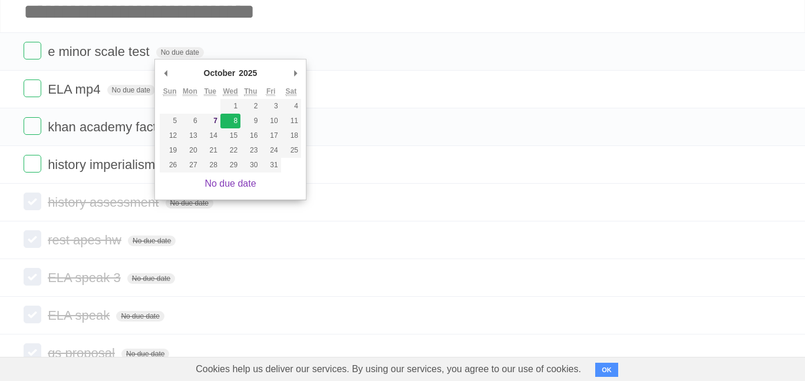 The height and width of the screenshot is (381, 805). Describe the element at coordinates (166, 73) in the screenshot. I see `button: Previous Month` at that location.